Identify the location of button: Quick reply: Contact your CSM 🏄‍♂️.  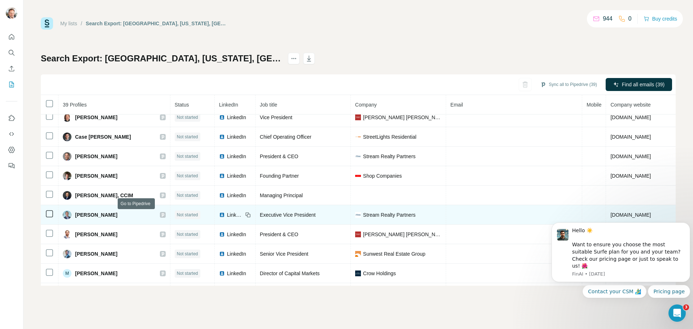
(66, 71).